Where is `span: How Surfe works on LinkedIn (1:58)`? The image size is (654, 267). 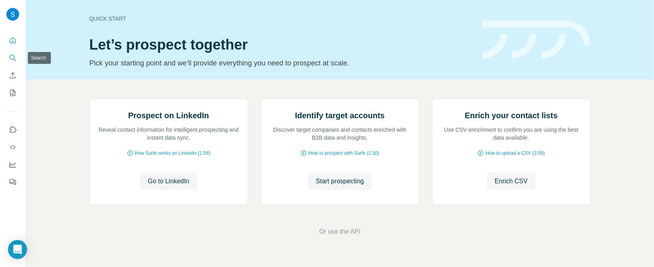 span: How Surfe works on LinkedIn (1:58) is located at coordinates (172, 153).